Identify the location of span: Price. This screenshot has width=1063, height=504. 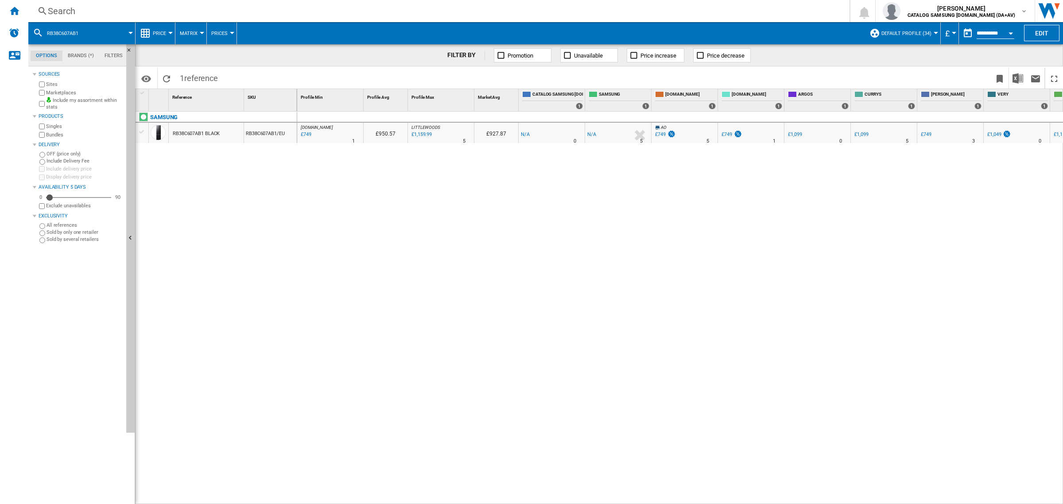
(159, 33).